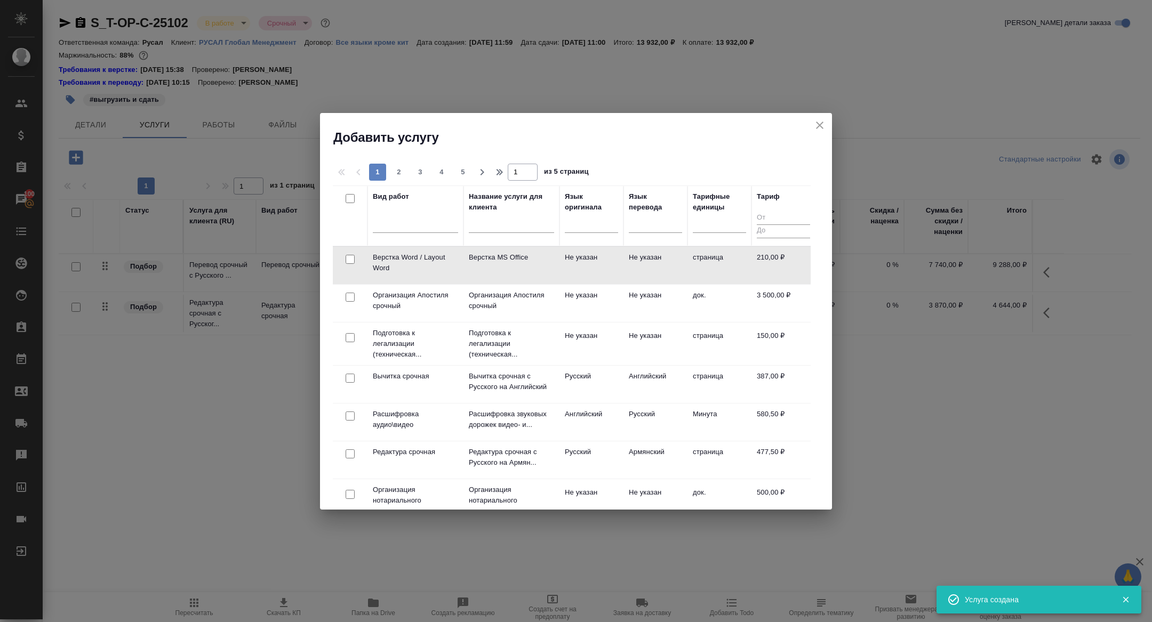 The width and height of the screenshot is (1152, 622). Describe the element at coordinates (582, 138) in the screenshot. I see `h2: Добавить услугу` at that location.